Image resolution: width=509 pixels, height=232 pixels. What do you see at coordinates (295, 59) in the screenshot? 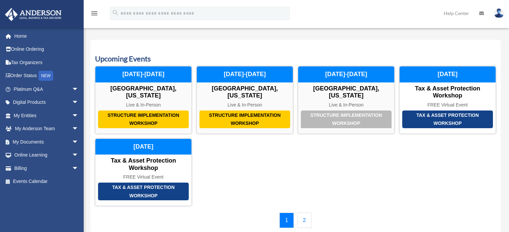
I see `h3: Upcoming Events` at bounding box center [295, 59].